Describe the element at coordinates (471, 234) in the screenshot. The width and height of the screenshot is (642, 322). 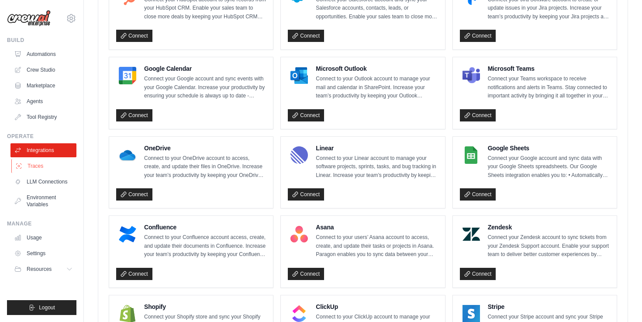
I see `img: Zendesk Logo` at that location.